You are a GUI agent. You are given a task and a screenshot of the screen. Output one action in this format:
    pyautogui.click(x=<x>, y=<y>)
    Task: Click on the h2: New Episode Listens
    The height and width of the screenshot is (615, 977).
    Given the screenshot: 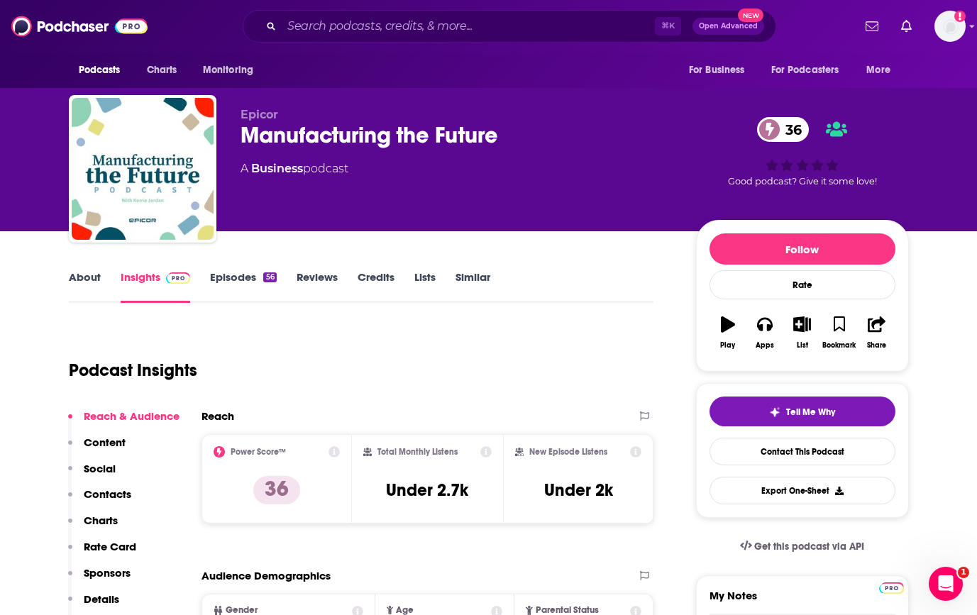 What is the action you would take?
    pyautogui.click(x=568, y=452)
    